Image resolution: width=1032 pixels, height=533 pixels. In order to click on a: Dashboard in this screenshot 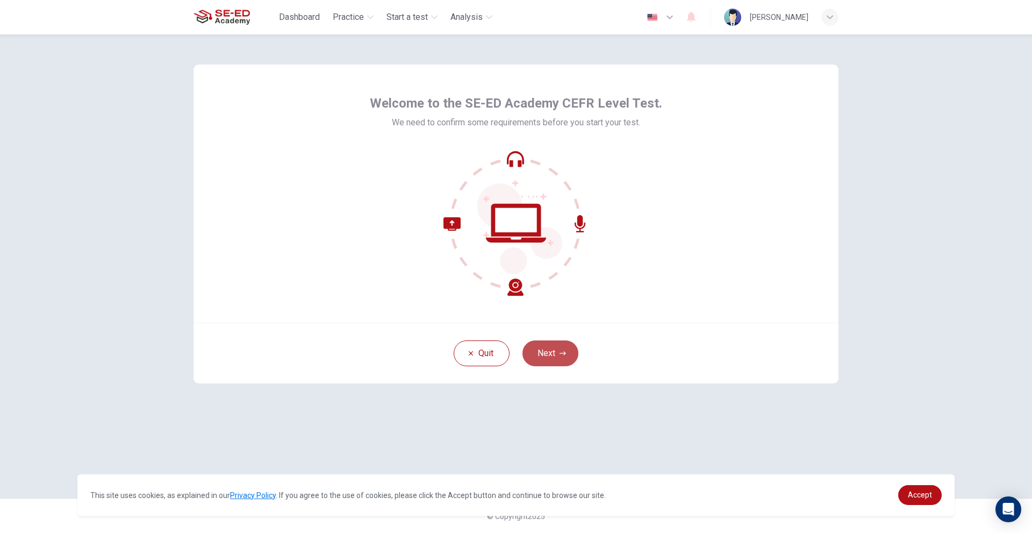, I will do `click(299, 17)`.